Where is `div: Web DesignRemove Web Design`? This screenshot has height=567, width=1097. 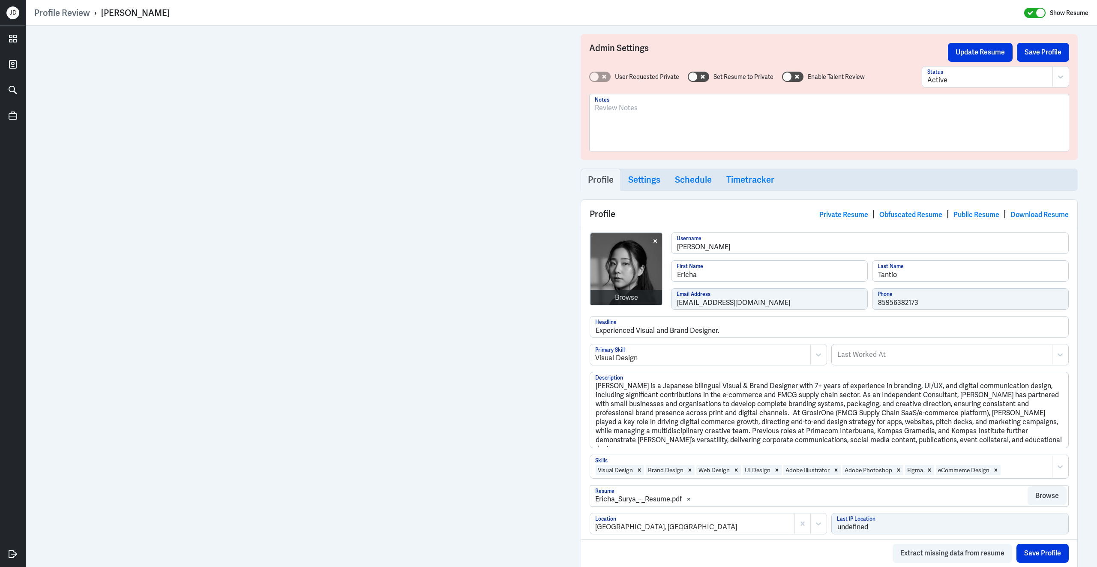 div: Web DesignRemove Web Design is located at coordinates (719, 470).